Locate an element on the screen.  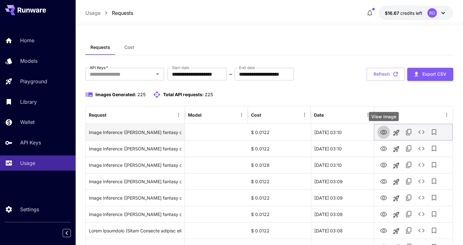
div: Date is located at coordinates (319, 115).